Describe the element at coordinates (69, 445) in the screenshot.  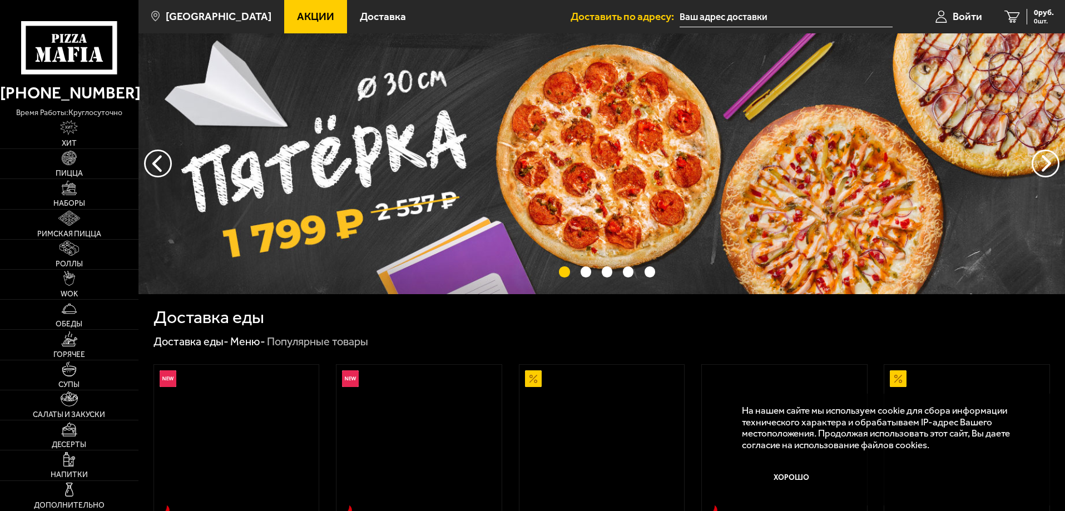
I see `span: Десерты` at that location.